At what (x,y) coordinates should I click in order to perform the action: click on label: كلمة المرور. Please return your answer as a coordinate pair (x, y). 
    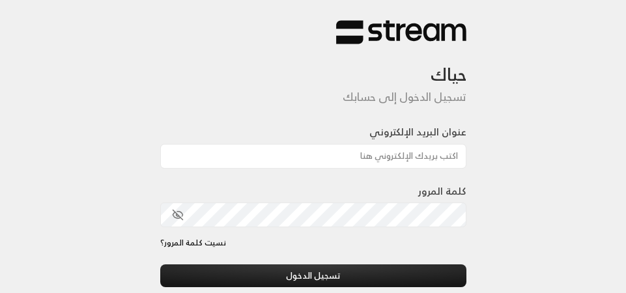
    Looking at the image, I should click on (442, 192).